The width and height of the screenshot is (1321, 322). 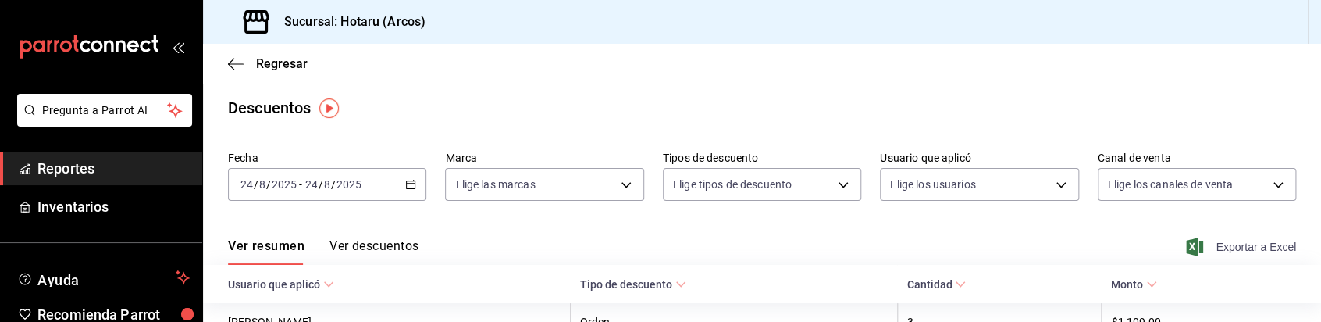 I want to click on span: Elige las marcas, so click(x=495, y=184).